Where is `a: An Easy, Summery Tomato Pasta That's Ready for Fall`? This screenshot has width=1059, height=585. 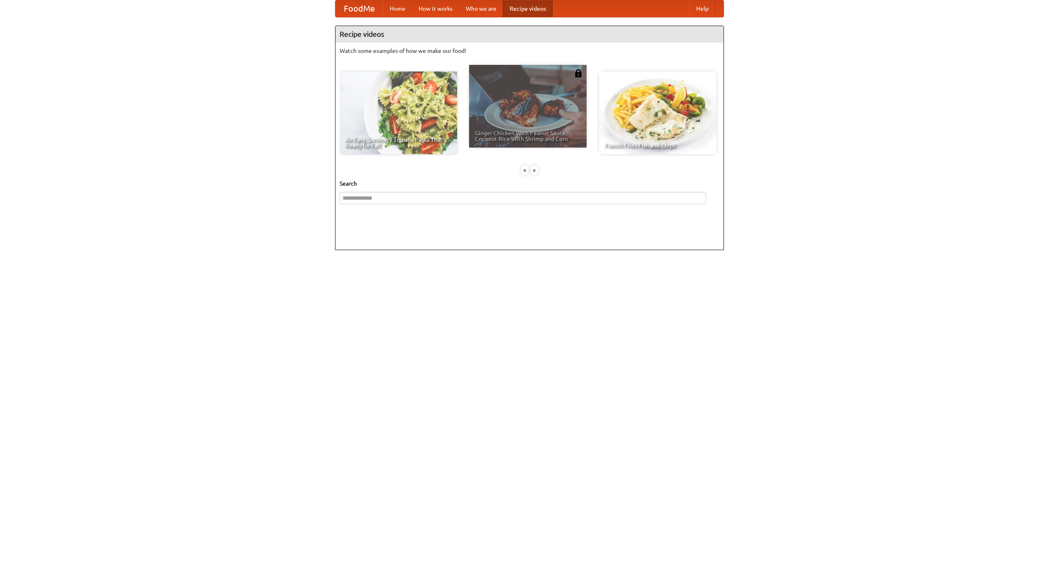
a: An Easy, Summery Tomato Pasta That's Ready for Fall is located at coordinates (398, 113).